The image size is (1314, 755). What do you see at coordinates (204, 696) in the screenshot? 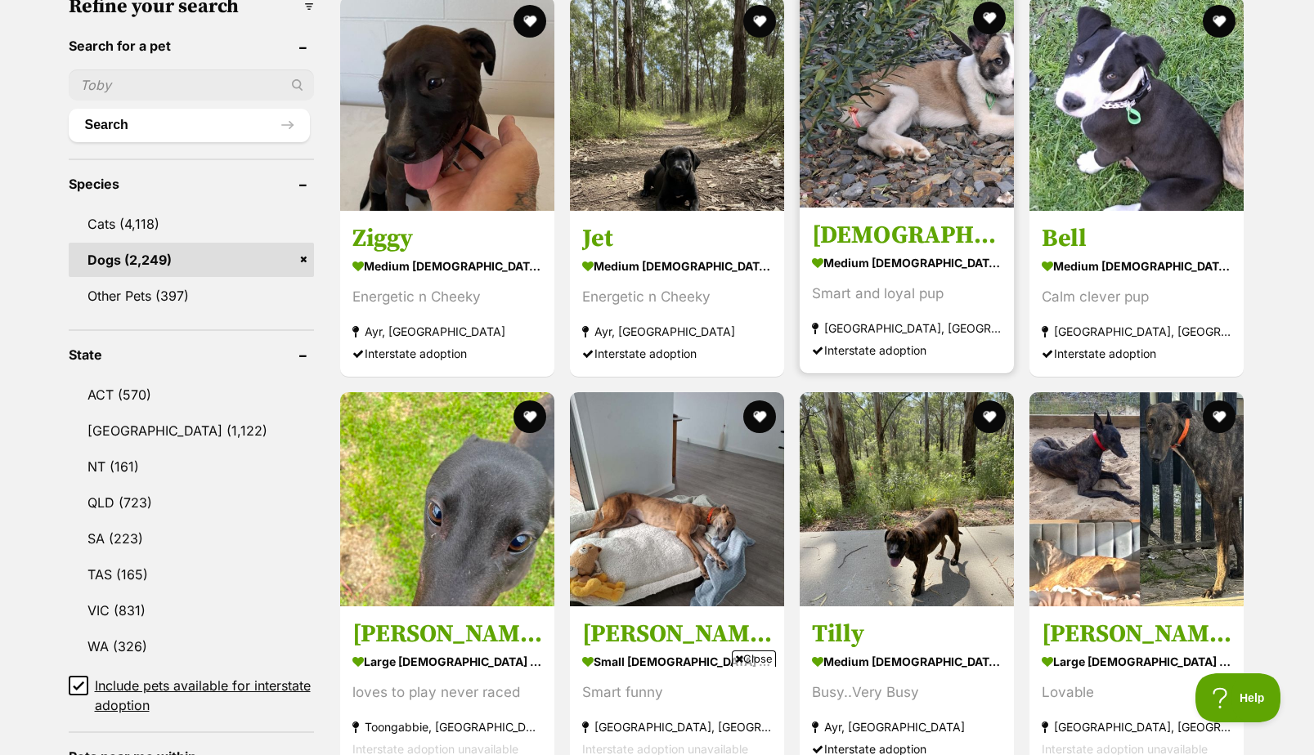
I see `span: Include pets available for interstate adoption` at bounding box center [204, 696].